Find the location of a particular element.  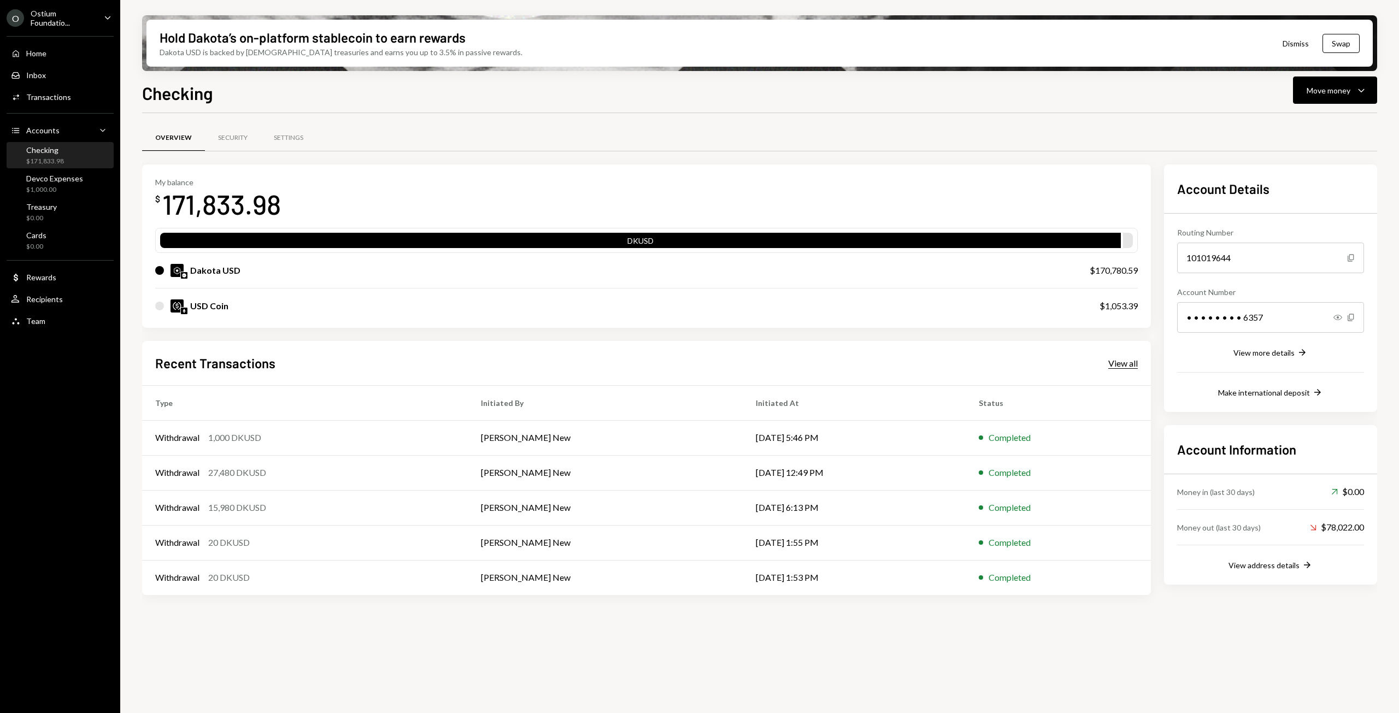

div: $1,053.39 is located at coordinates (1118, 306).